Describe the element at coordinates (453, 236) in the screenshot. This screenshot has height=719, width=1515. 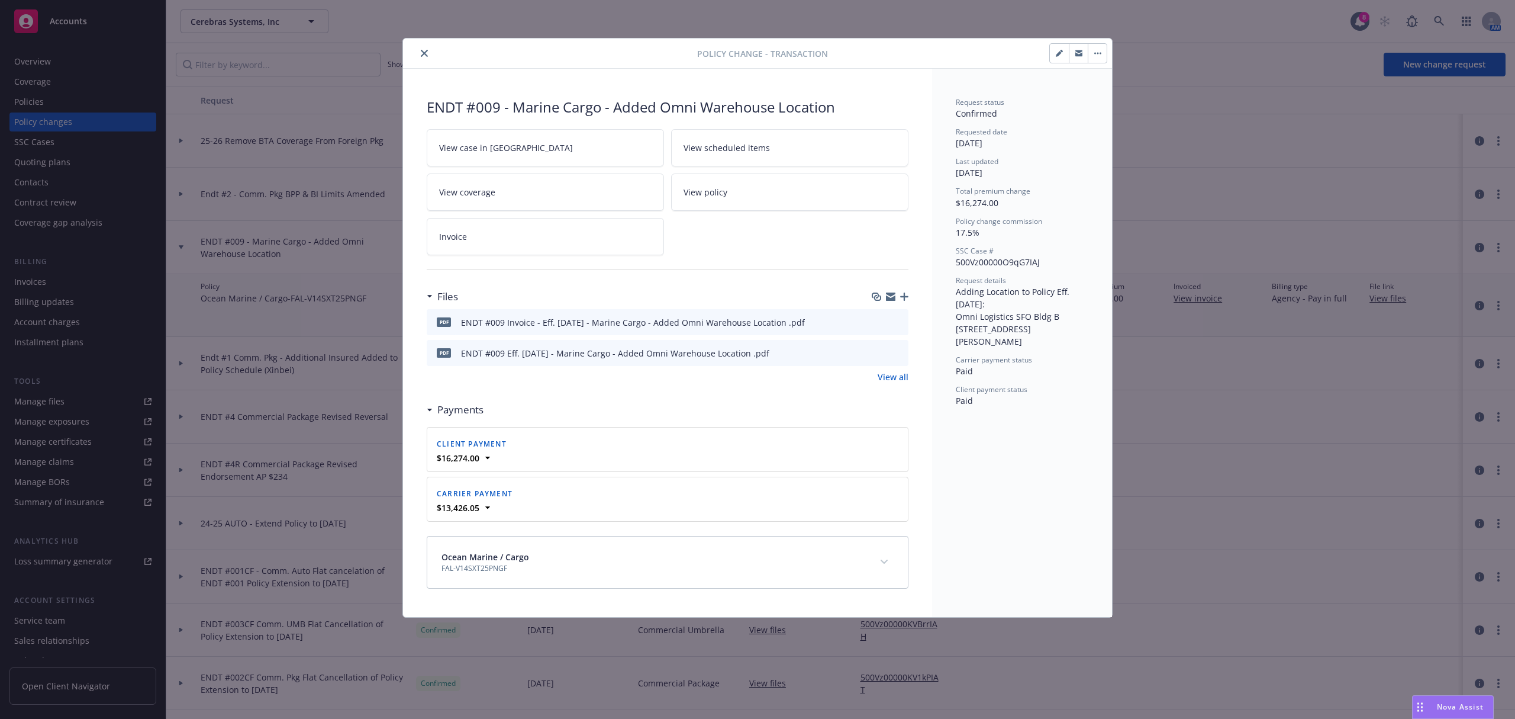
I see `span: Invoice` at that location.